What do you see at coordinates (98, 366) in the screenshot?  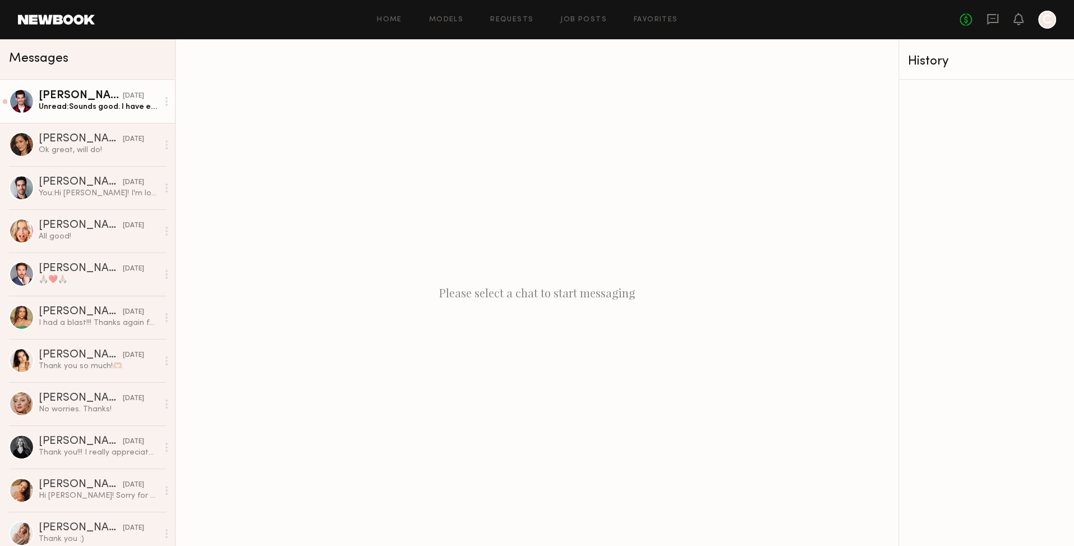 I see `div: Thank you so much!🫶🏼` at bounding box center [98, 366].